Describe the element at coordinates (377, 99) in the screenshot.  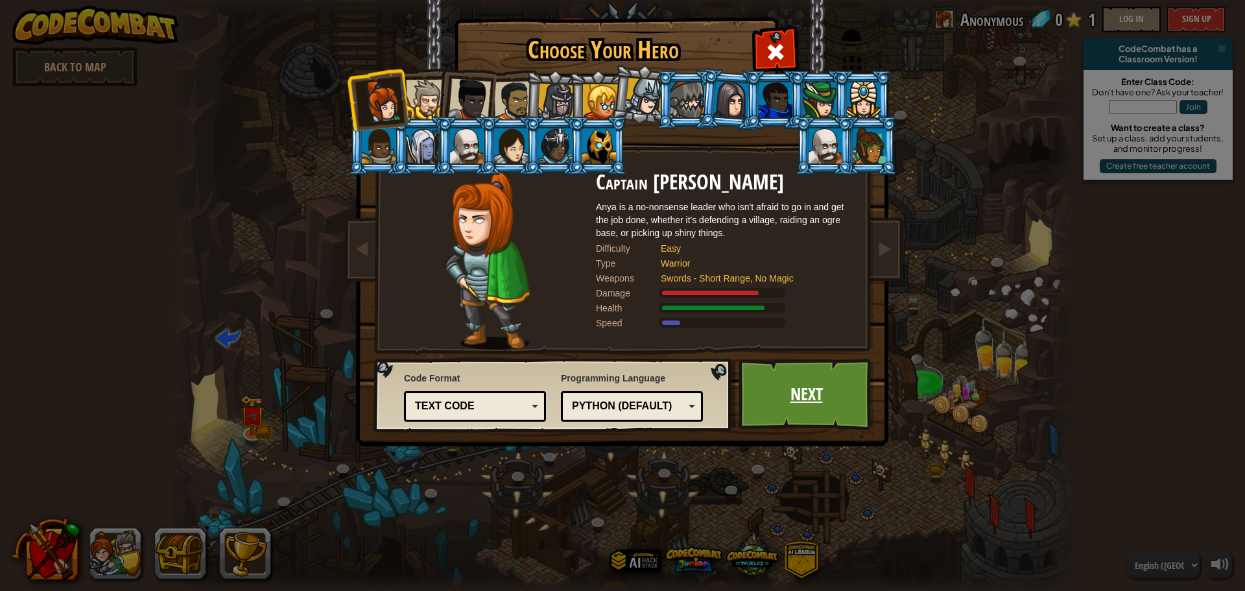
I see `li: Captain Anya Weston` at that location.